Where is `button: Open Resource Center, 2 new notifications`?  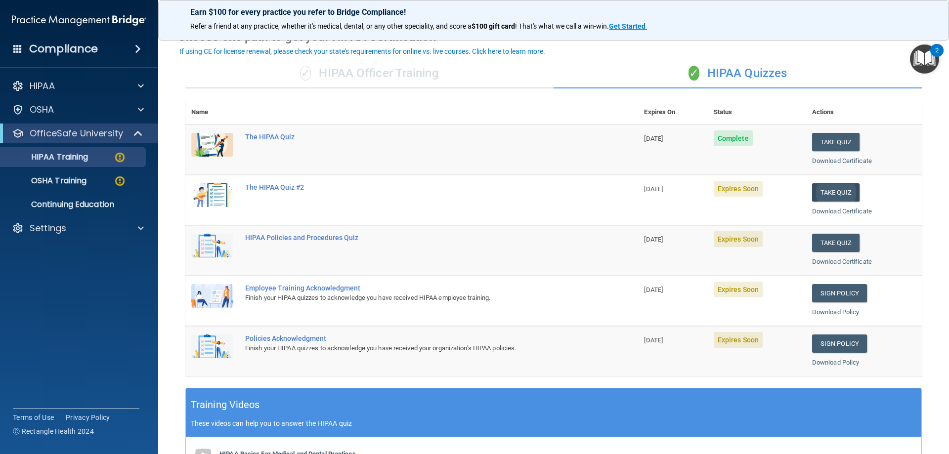 button: Open Resource Center, 2 new notifications is located at coordinates (925, 59).